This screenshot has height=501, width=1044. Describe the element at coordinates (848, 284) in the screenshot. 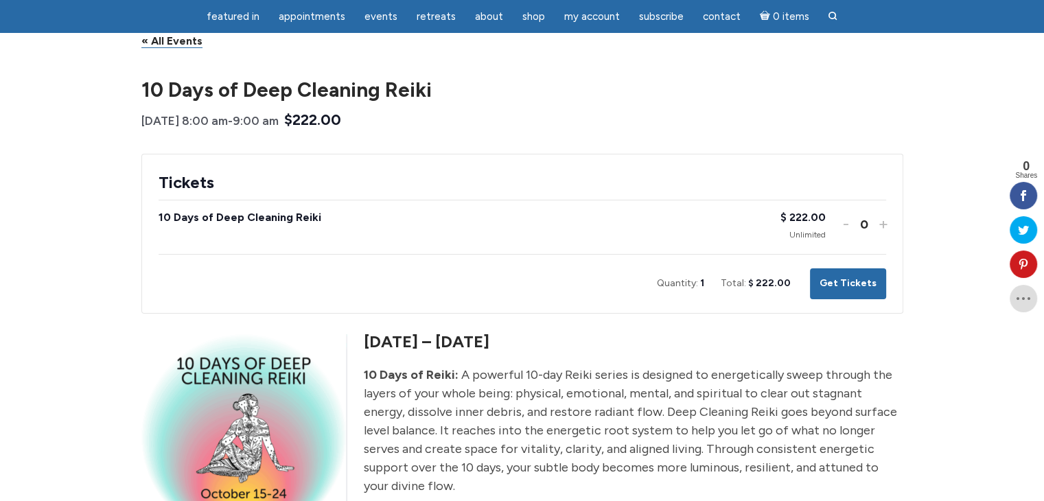

I see `button: Get Tickets` at that location.